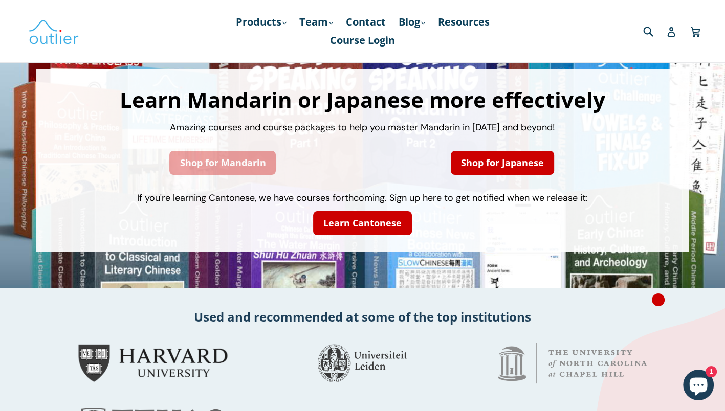  Describe the element at coordinates (362, 223) in the screenshot. I see `a: Learn Cantonese` at that location.